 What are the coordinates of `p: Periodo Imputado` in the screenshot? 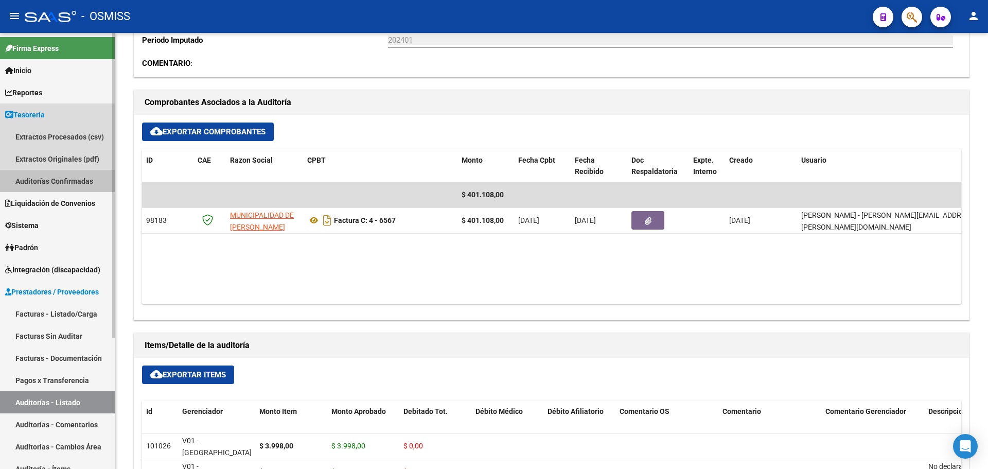 It's located at (265, 40).